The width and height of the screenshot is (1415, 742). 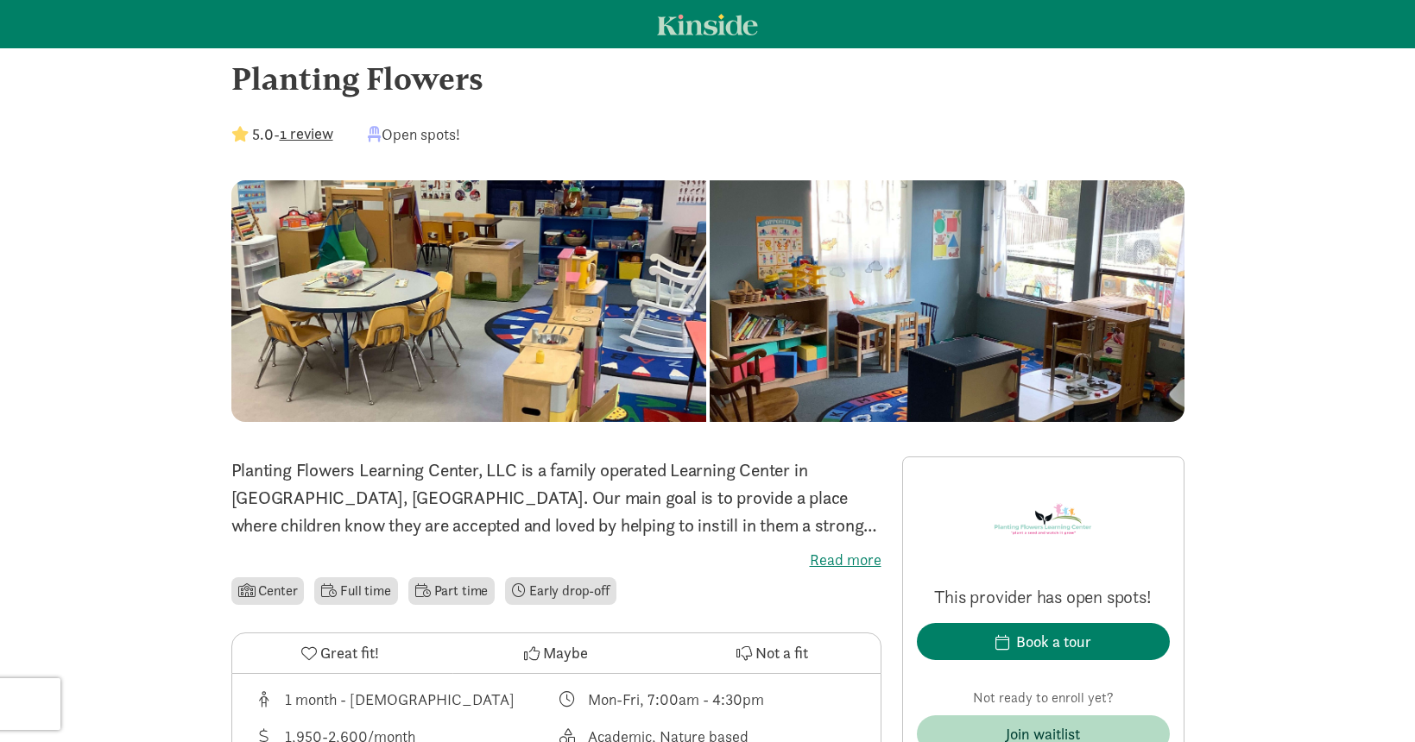 What do you see at coordinates (1043, 518) in the screenshot?
I see `img: Provider logo` at bounding box center [1043, 518].